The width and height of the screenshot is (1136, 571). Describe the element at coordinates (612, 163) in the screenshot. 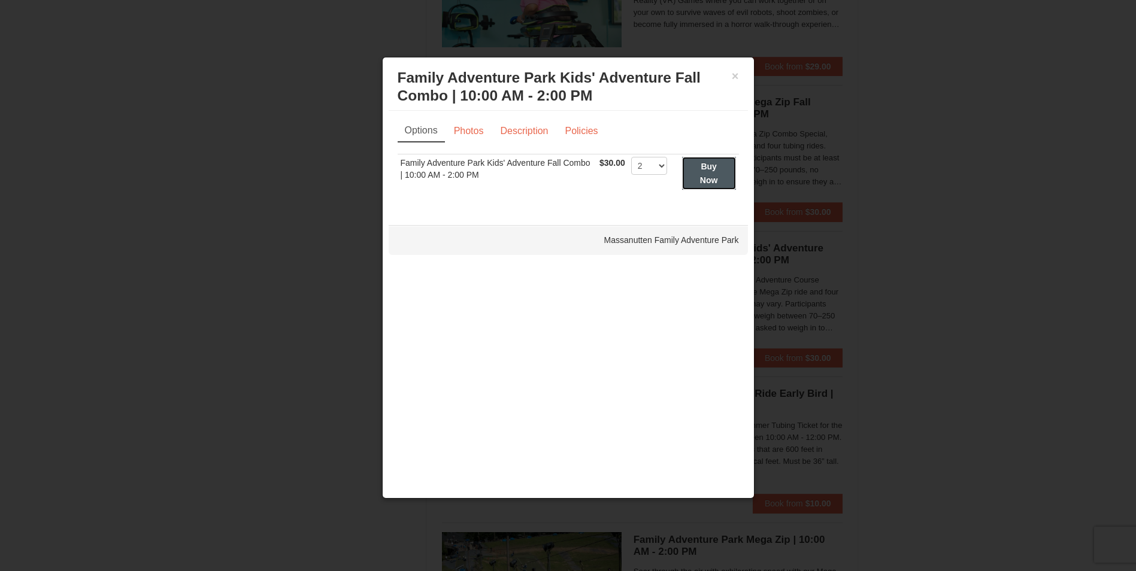

I see `span: $30.00` at that location.